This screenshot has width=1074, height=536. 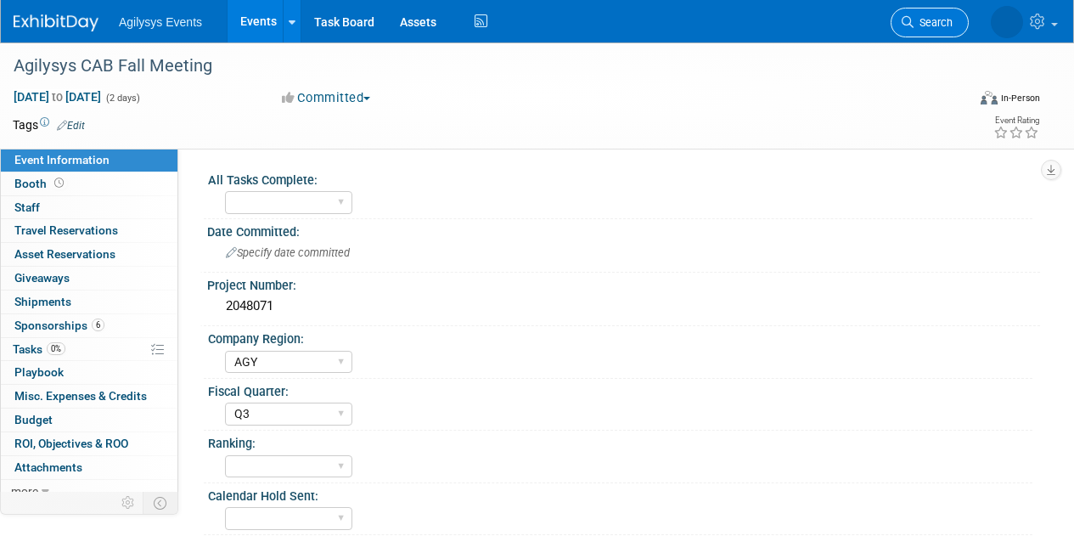 What do you see at coordinates (33, 420) in the screenshot?
I see `span: Budget` at bounding box center [33, 420].